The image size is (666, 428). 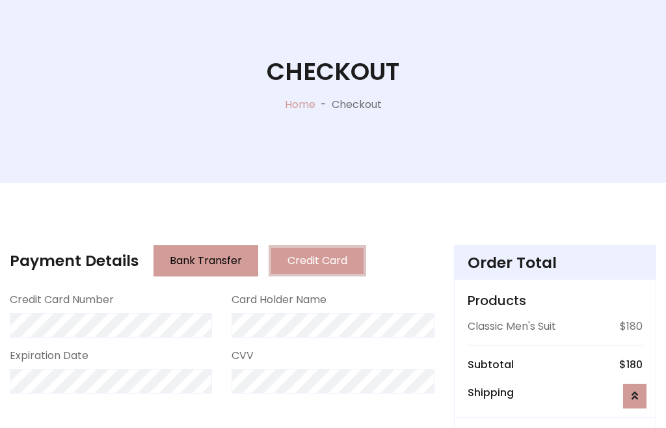 I want to click on span: 180, so click(x=634, y=364).